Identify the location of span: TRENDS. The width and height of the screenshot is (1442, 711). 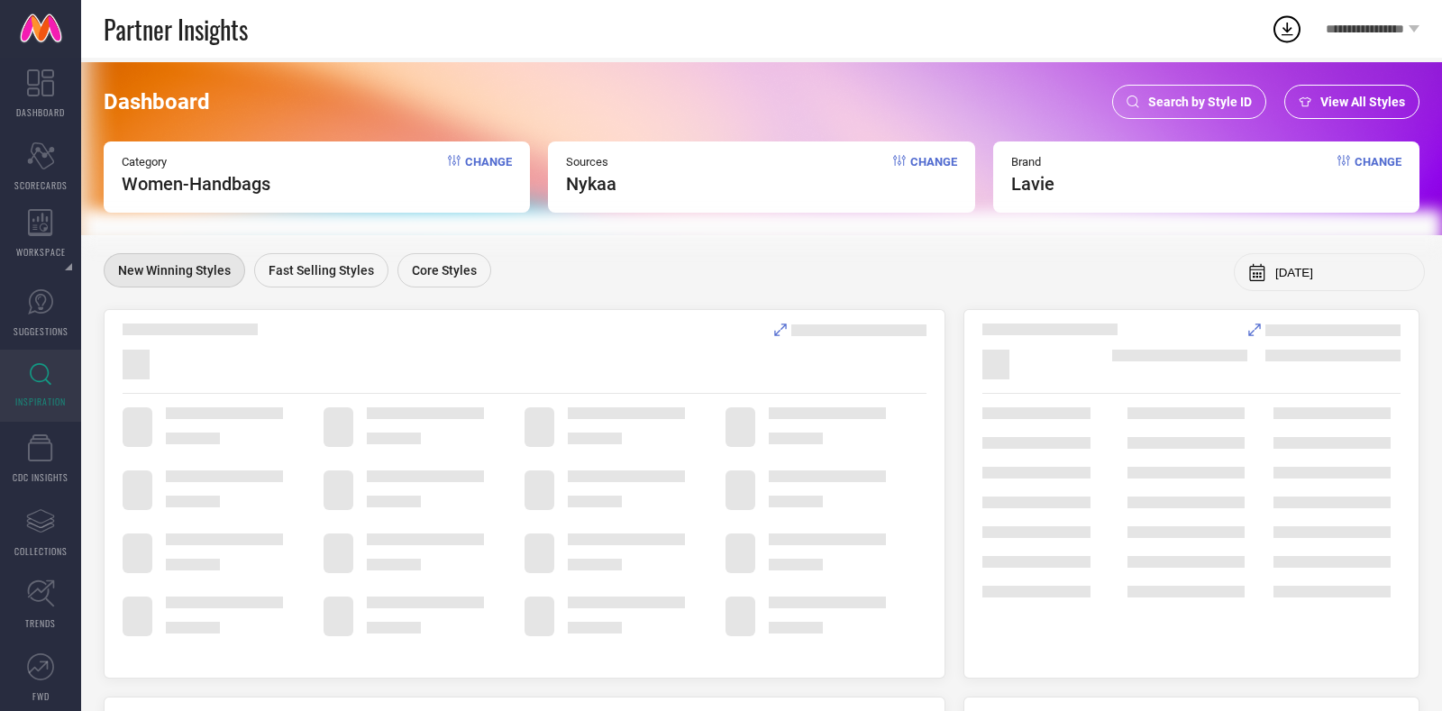
(41, 623).